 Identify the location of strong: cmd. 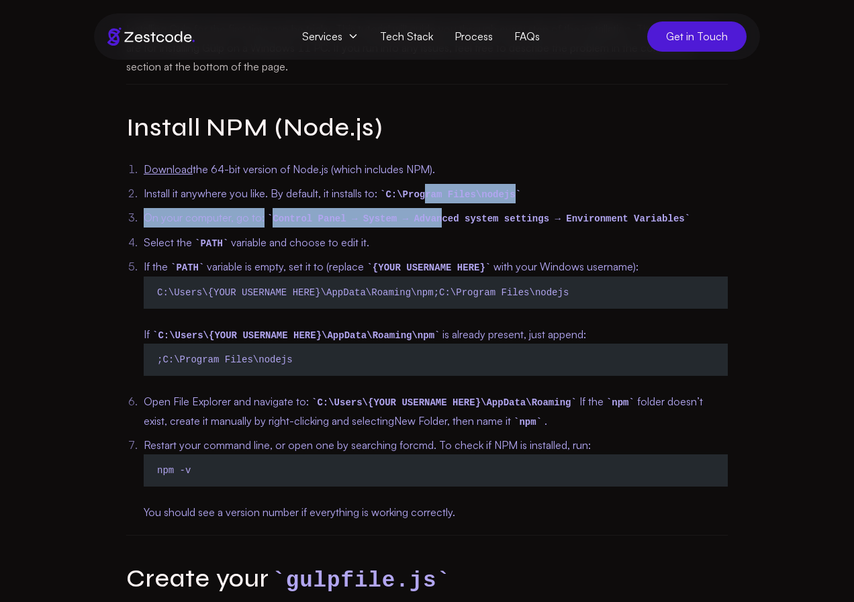
(423, 446).